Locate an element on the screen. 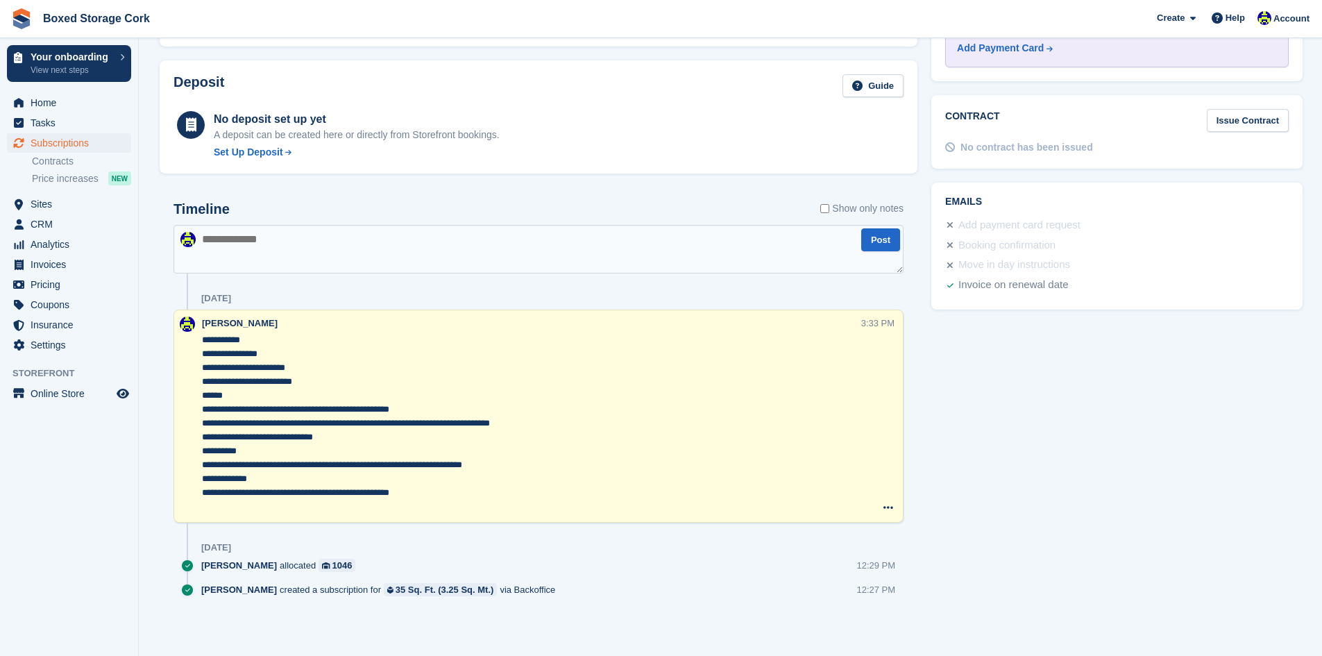 This screenshot has height=656, width=1322. div: 12:29 PM is located at coordinates (876, 565).